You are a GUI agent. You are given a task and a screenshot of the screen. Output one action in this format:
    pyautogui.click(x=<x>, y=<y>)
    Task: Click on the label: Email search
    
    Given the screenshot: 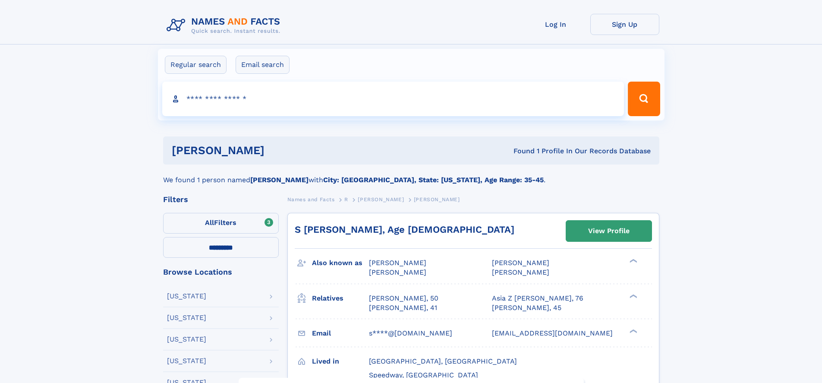 What is the action you would take?
    pyautogui.click(x=262, y=65)
    